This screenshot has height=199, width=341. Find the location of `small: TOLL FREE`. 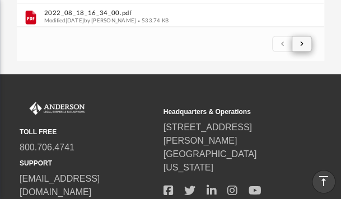

small: TOLL FREE is located at coordinates (87, 131).